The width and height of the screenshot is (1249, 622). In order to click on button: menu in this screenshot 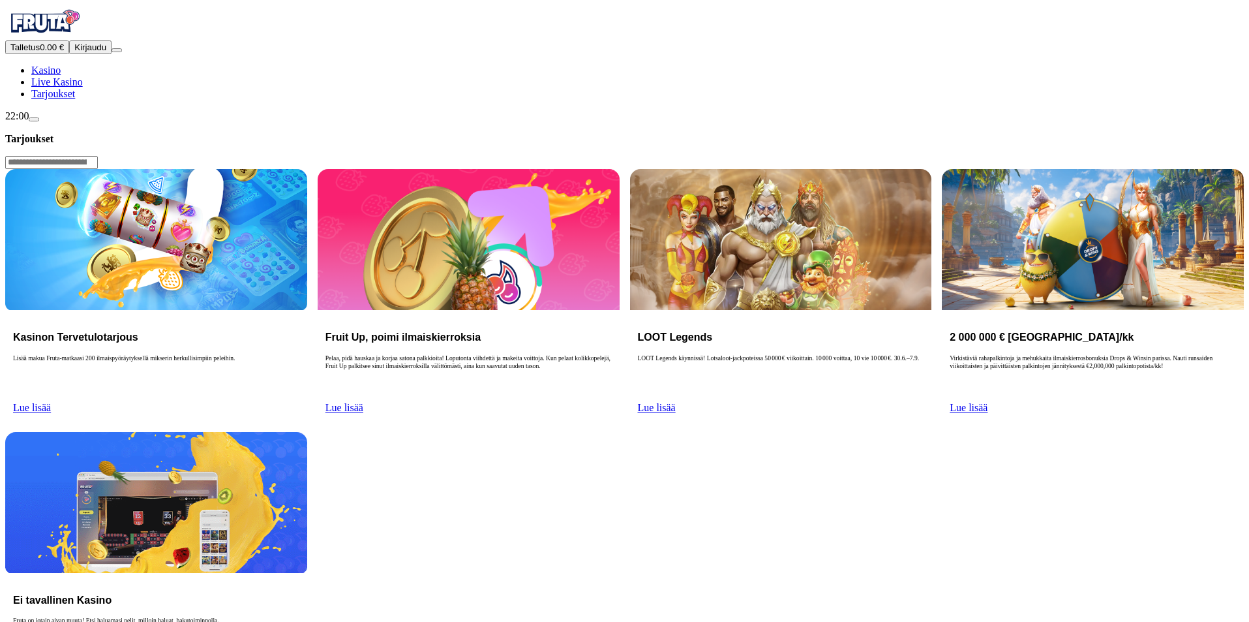, I will do `click(117, 50)`.